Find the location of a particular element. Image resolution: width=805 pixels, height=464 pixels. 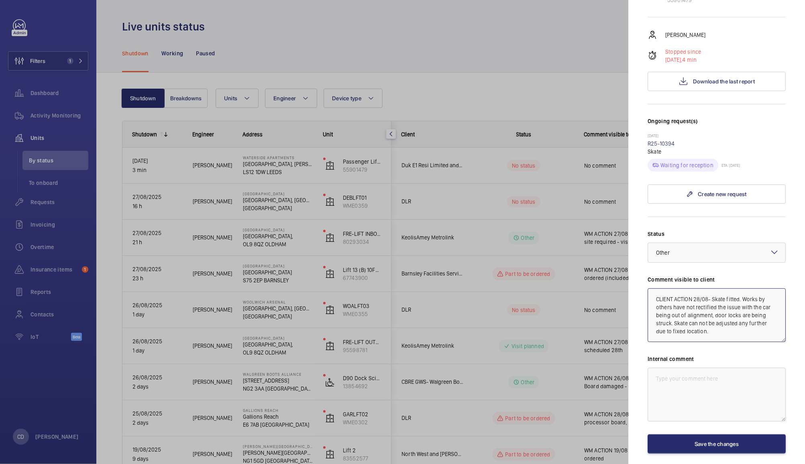

span: Download the last report is located at coordinates (724, 81).